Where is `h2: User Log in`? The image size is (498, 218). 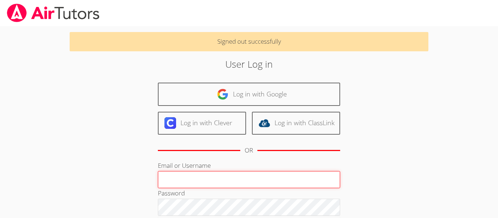 h2: User Log in is located at coordinates (249, 64).